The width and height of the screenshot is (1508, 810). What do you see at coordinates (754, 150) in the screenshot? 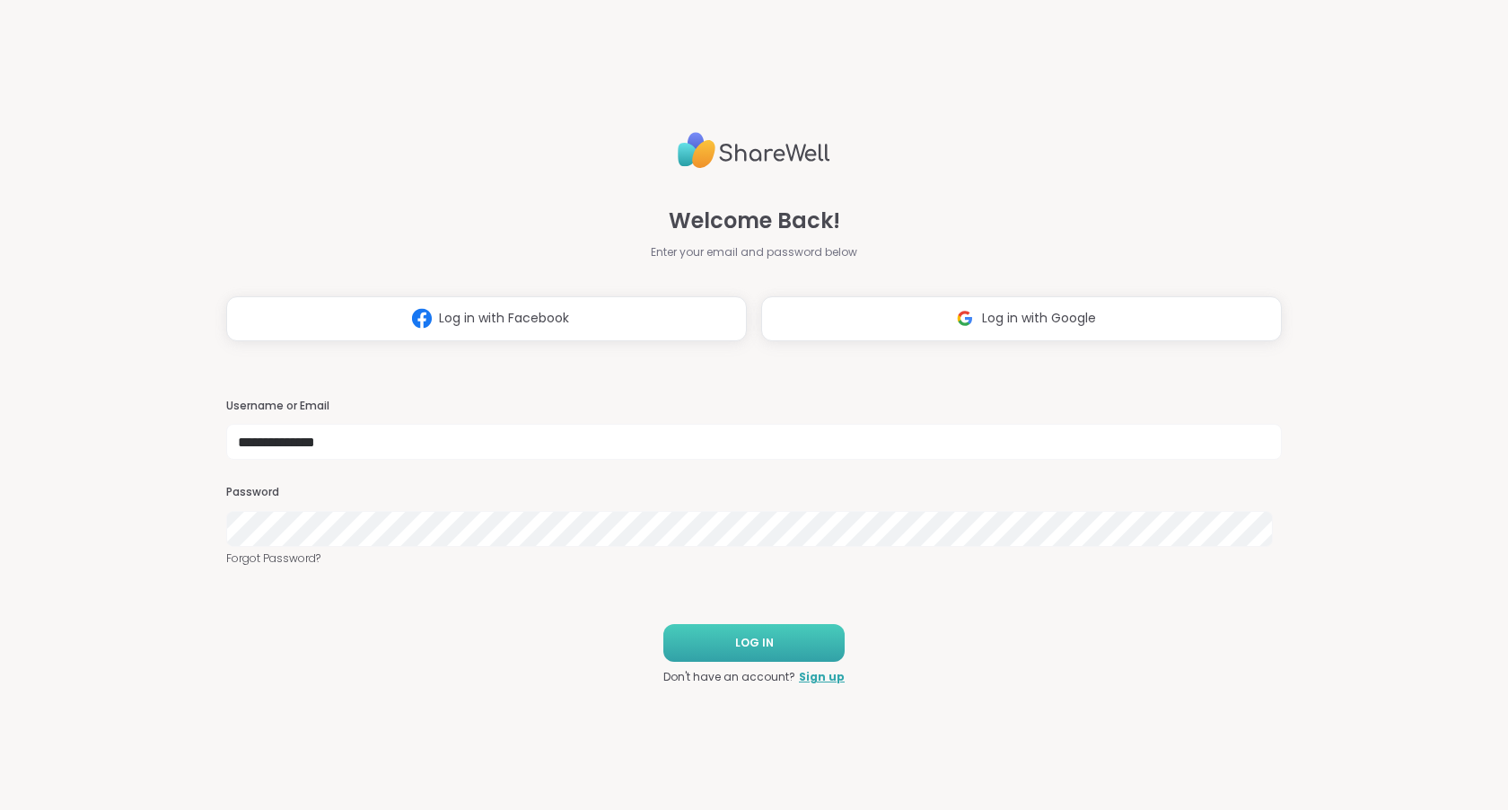
I see `img: ShareWell Logo` at bounding box center [754, 150].